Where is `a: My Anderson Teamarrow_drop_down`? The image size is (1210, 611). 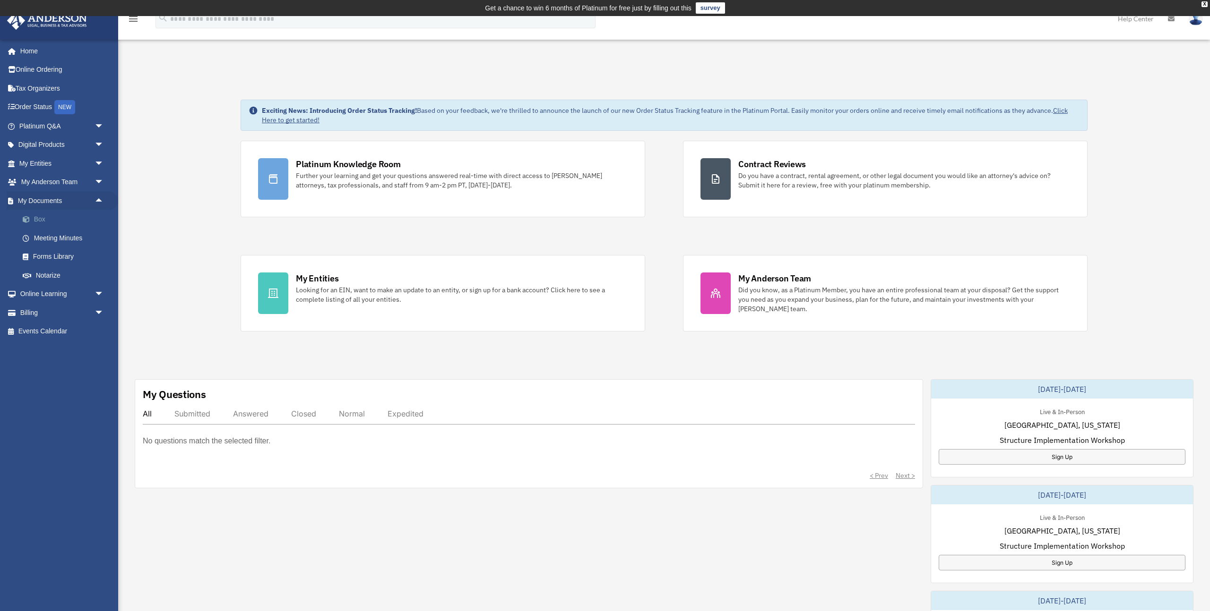
a: My Anderson Teamarrow_drop_down is located at coordinates (62, 182).